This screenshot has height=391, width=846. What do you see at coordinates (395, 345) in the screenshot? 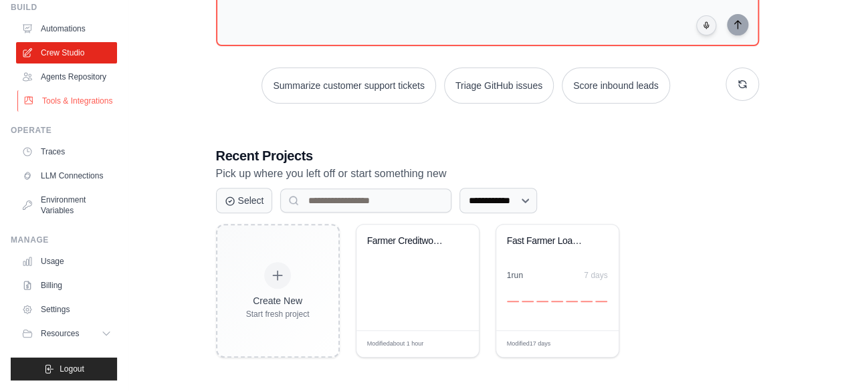
I see `span: Modified about 1 hour` at bounding box center [395, 345].